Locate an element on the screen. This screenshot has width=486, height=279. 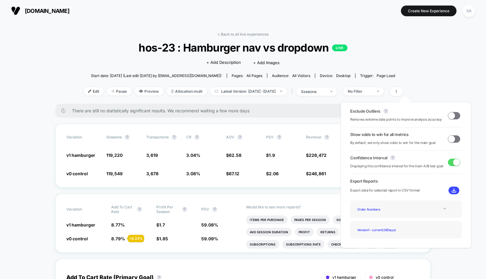
span: Page Load is located at coordinates (386, 76).